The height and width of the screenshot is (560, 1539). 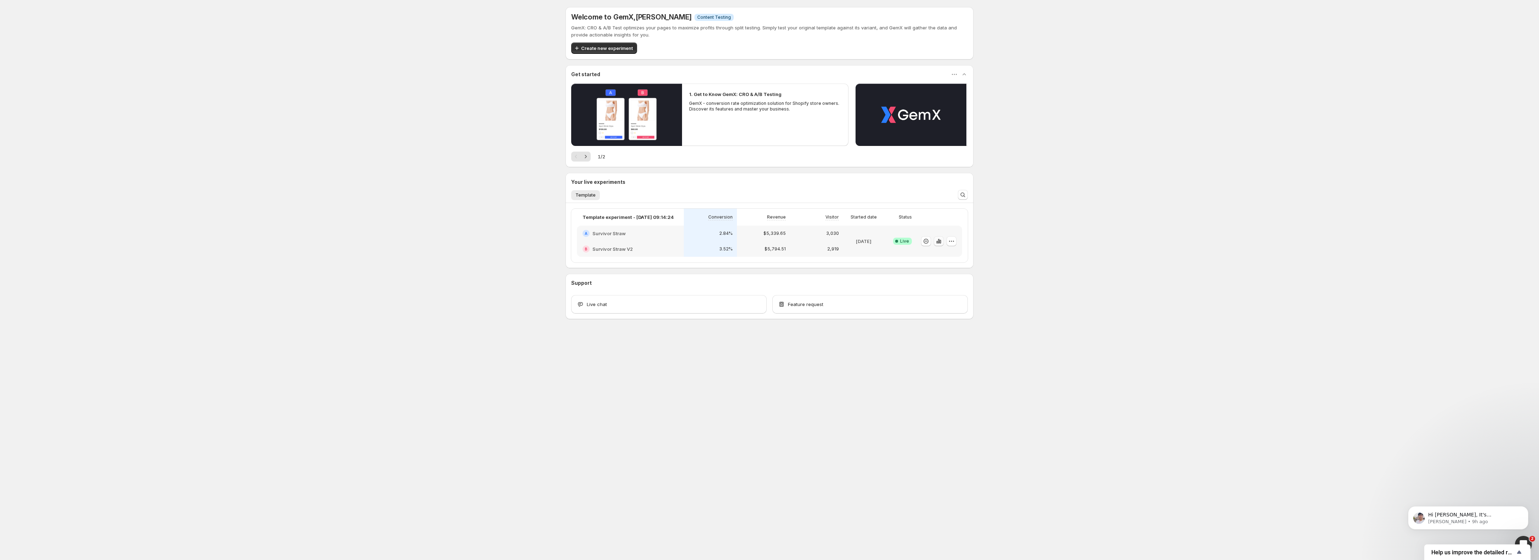 I want to click on h2: A, so click(x=586, y=233).